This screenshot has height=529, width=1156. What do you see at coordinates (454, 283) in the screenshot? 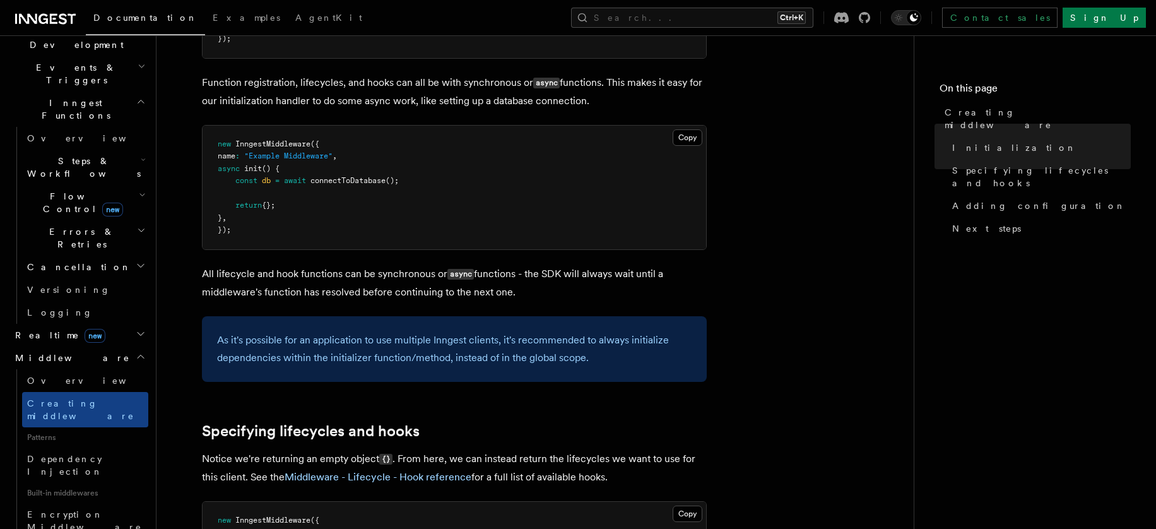
I see `p: All lifecycle and hook functions can be synchronous or functions - the SDK will always wait until...` at bounding box center [454, 283].